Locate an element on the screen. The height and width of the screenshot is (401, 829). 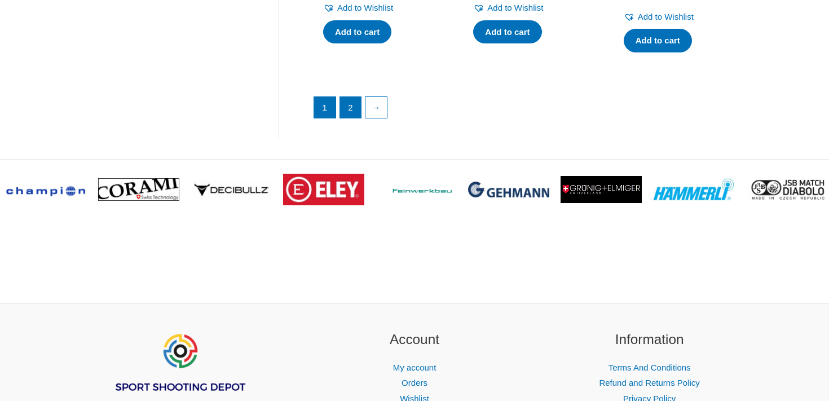
a: Refund and Returns Policy is located at coordinates (649, 382).